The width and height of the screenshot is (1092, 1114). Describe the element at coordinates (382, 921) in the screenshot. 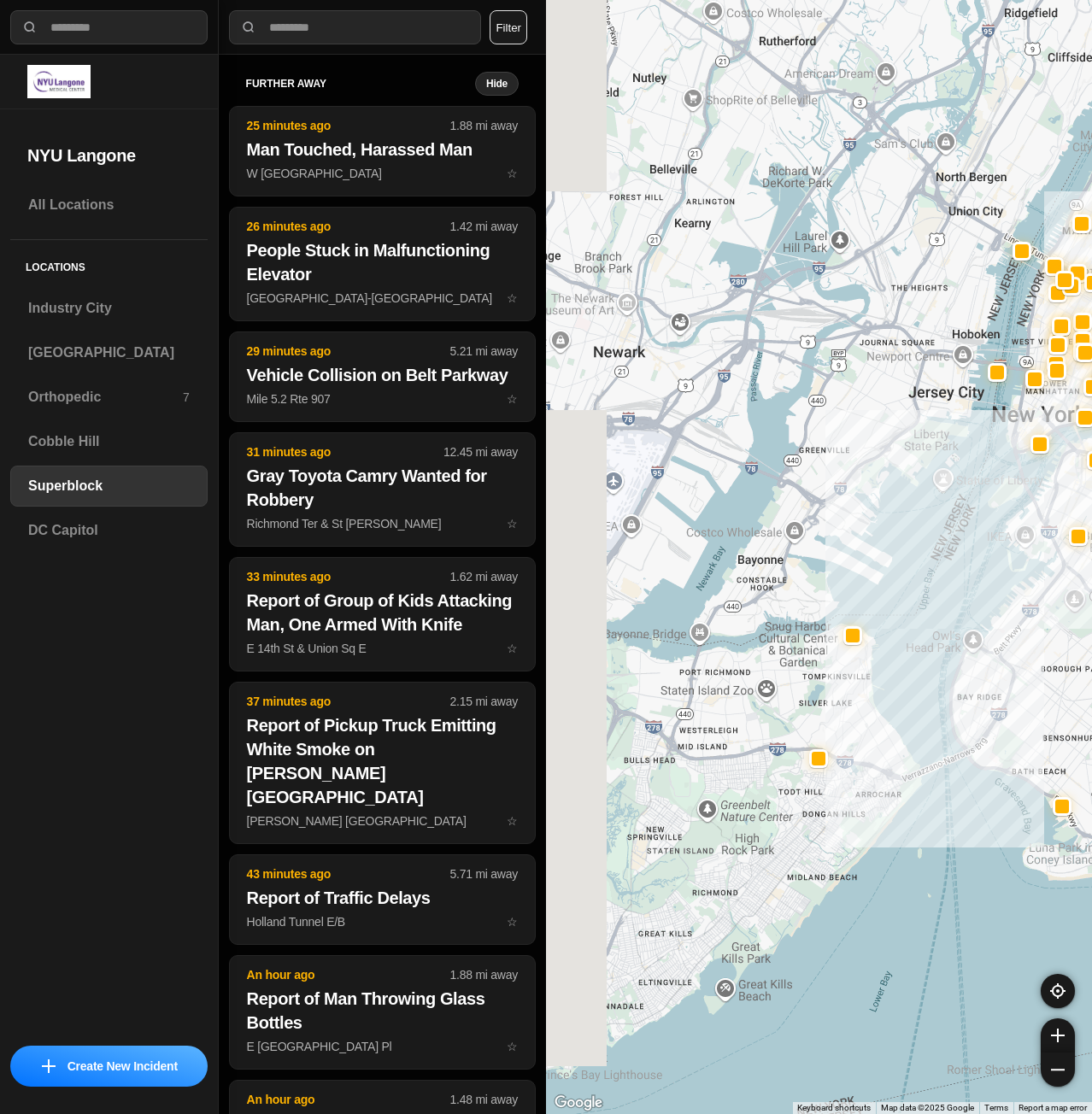

I see `a: 43 minutes ago5.71 mi awayReport of Traffic DelaysHolland Tunnel E/Bstar` at that location.